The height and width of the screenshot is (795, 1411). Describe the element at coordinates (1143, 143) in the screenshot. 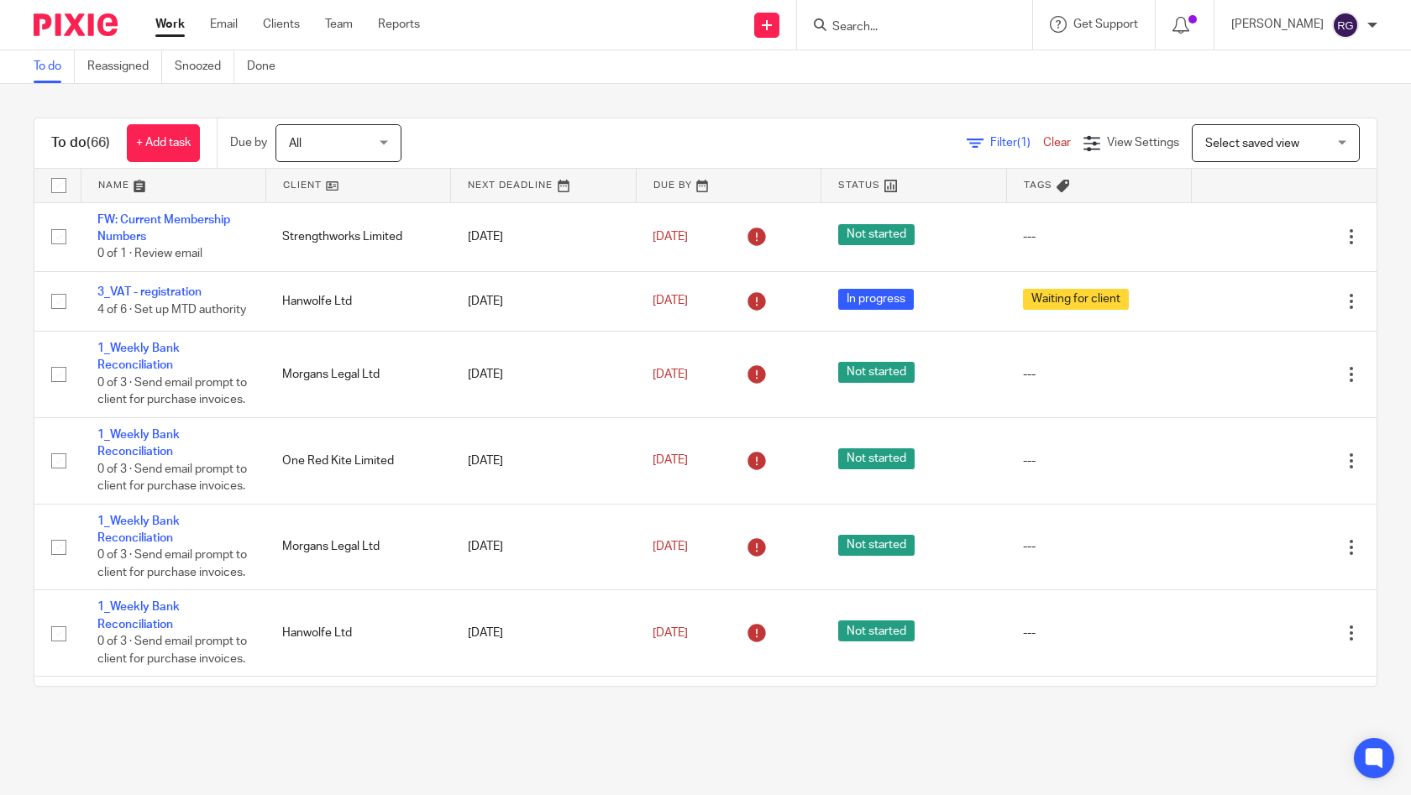

I see `span: View Settings` at that location.